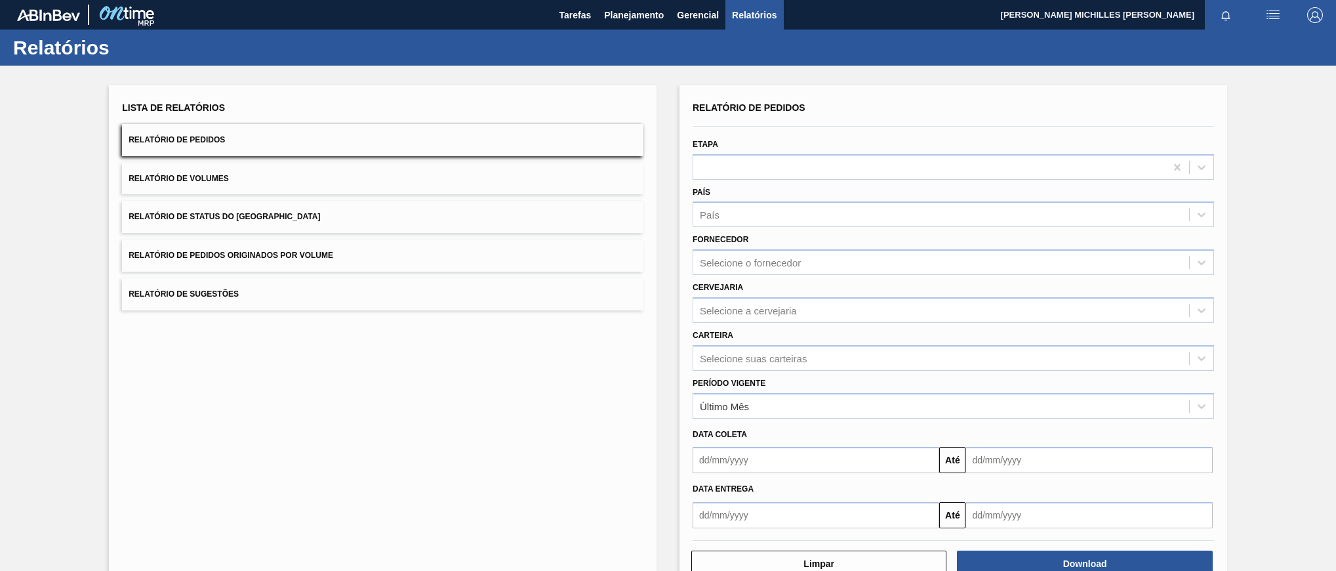 The height and width of the screenshot is (571, 1336). Describe the element at coordinates (1315, 15) in the screenshot. I see `img: Logout` at that location.